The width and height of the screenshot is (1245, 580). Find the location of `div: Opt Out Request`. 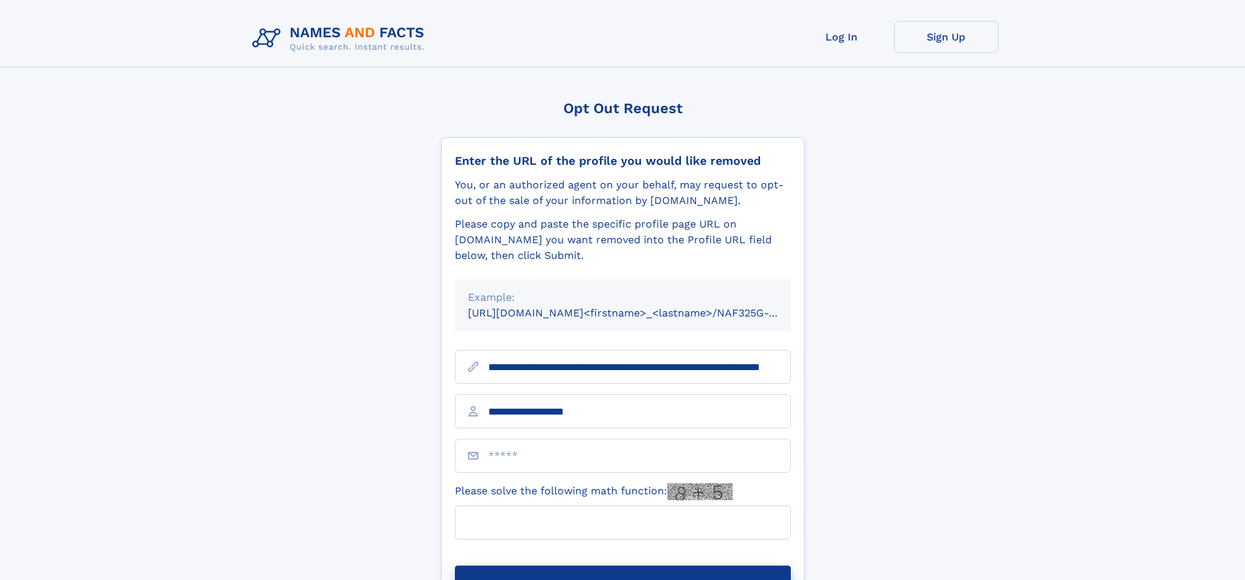

div: Opt Out Request is located at coordinates (623, 108).